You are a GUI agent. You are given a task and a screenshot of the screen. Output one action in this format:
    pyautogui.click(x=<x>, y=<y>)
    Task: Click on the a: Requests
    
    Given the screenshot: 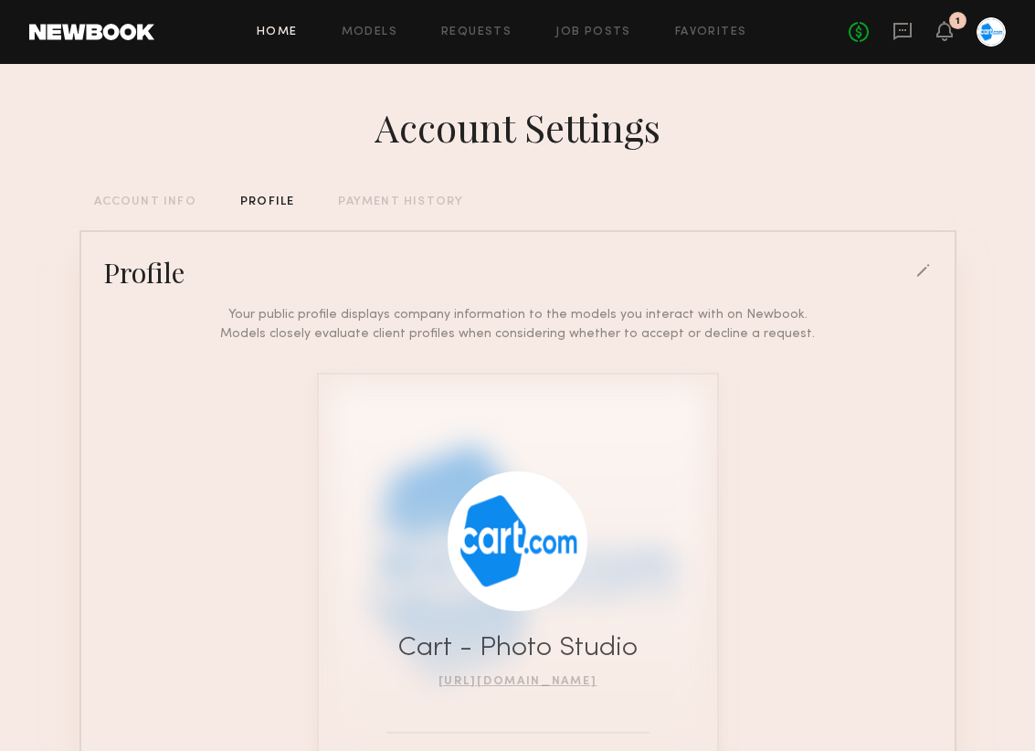 What is the action you would take?
    pyautogui.click(x=476, y=32)
    